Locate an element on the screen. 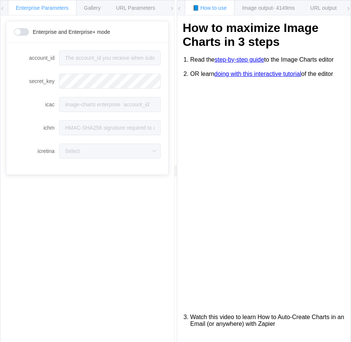 The image size is (351, 342). input: Select is located at coordinates (110, 151).